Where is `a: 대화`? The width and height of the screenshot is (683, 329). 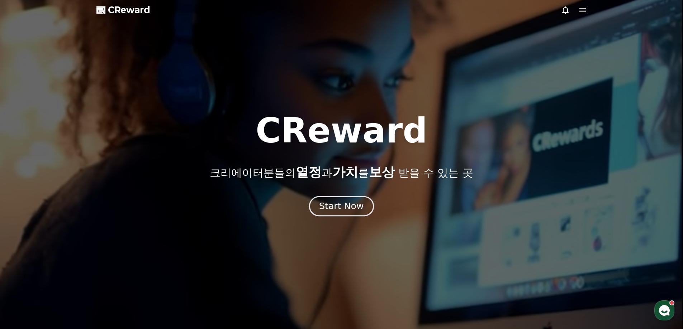 a: 대화 is located at coordinates (70, 236).